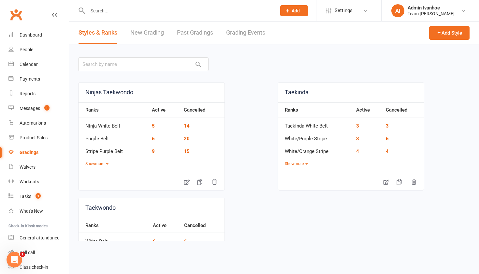  What do you see at coordinates (294, 11) in the screenshot?
I see `button: Add` at bounding box center [294, 11].